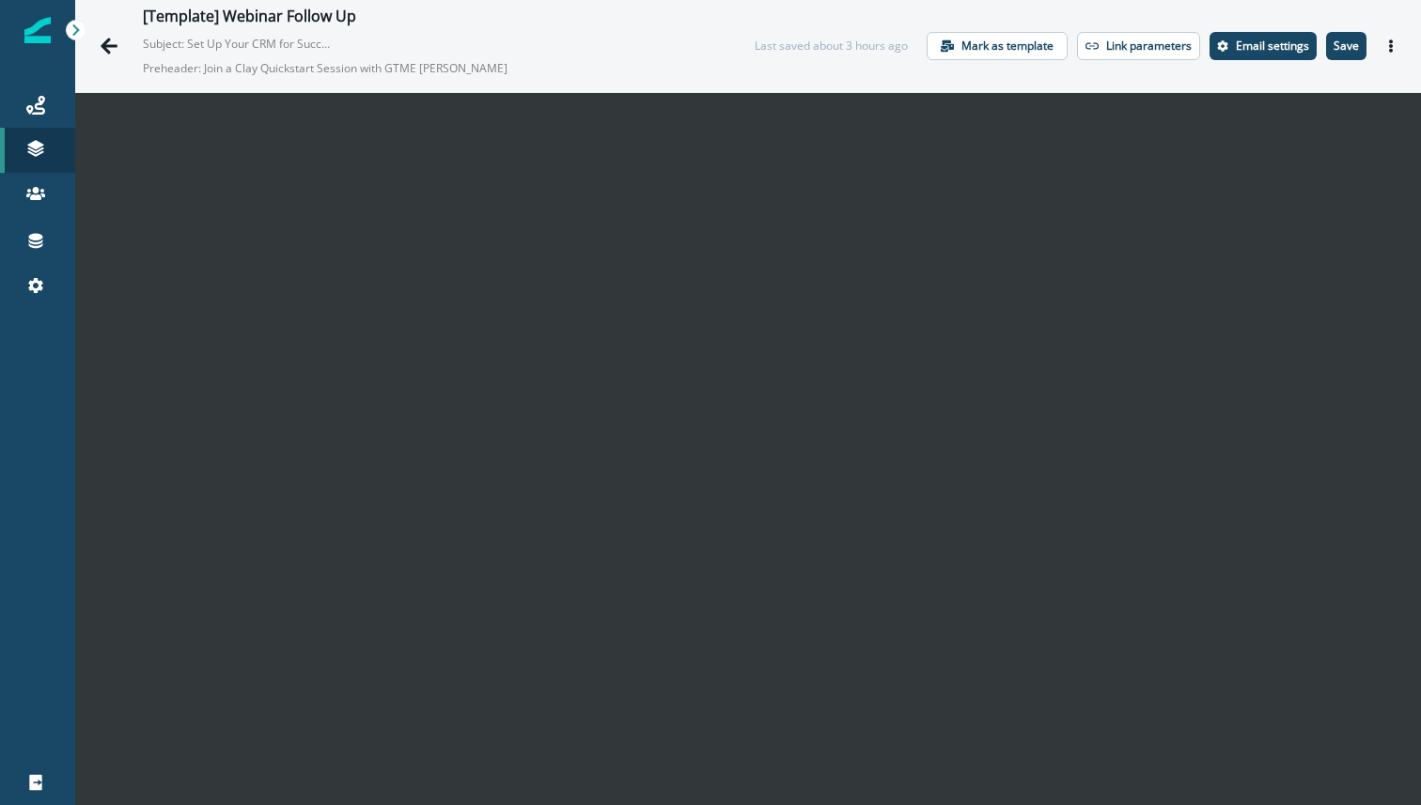 This screenshot has width=1421, height=805. What do you see at coordinates (1263, 46) in the screenshot?
I see `button: Settings` at bounding box center [1263, 46].